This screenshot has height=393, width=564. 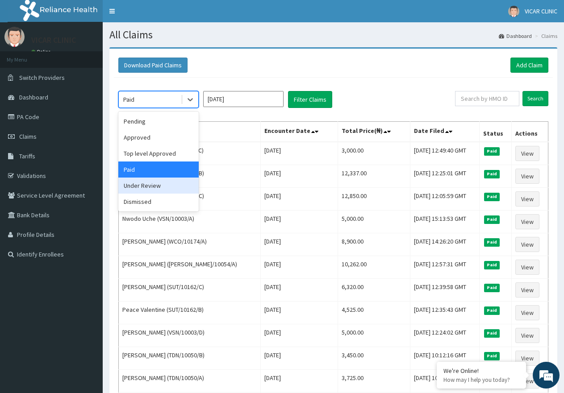 I want to click on span: We're online!, so click(x=87, y=158).